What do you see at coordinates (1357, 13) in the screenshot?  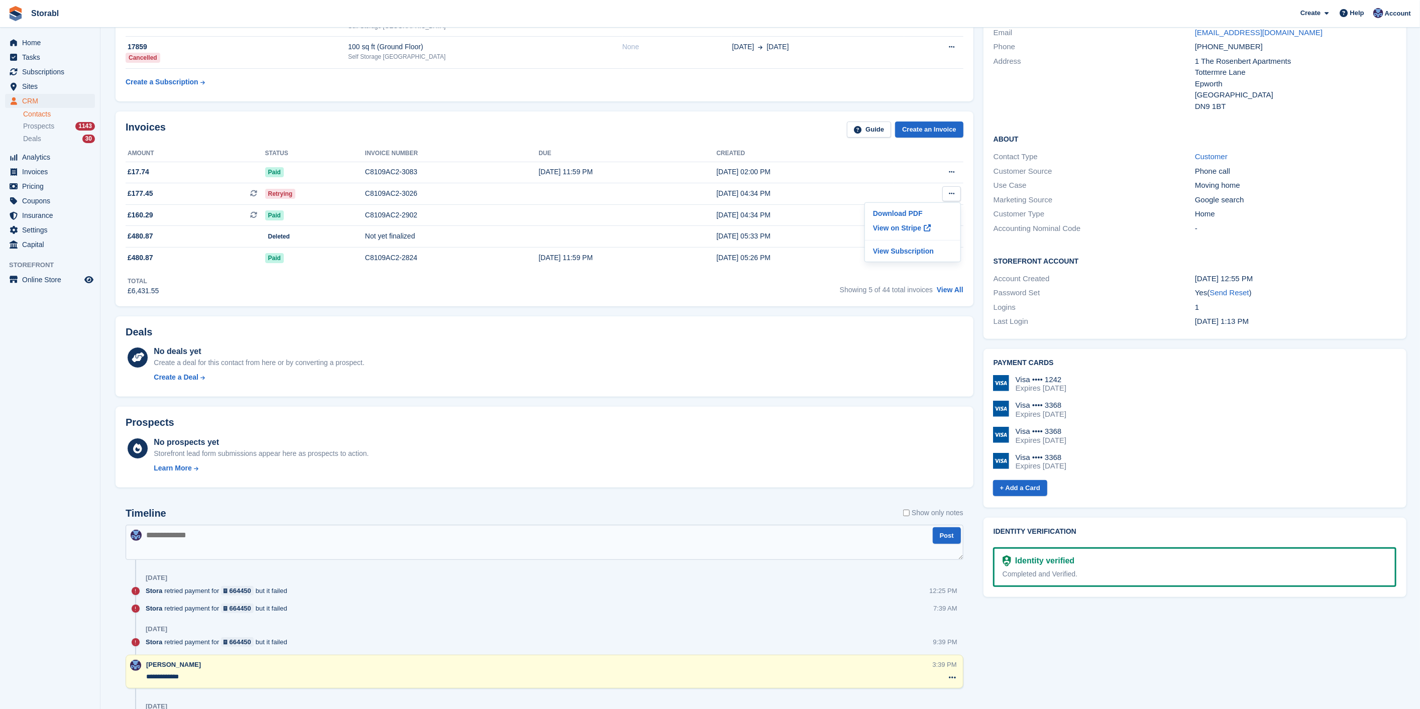 I see `span: Help` at bounding box center [1357, 13].